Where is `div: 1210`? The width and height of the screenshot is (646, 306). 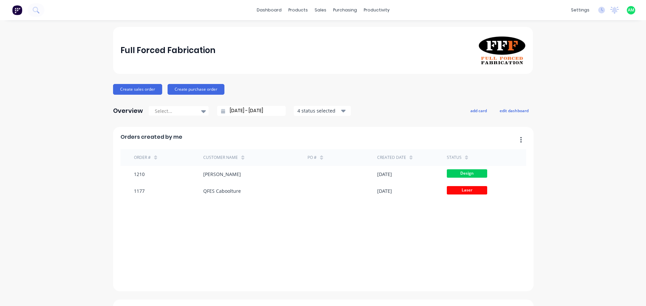
div: 1210 is located at coordinates (139, 174).